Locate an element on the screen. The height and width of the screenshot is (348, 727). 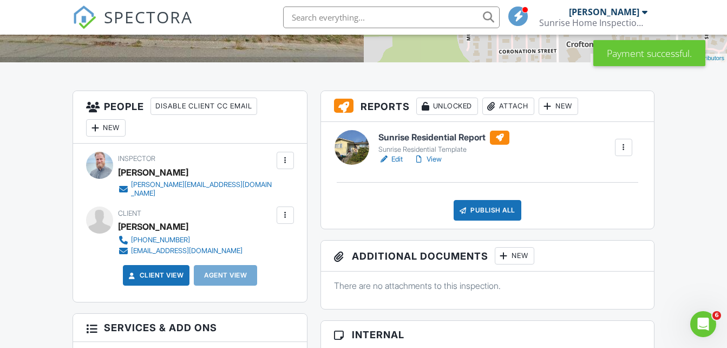
div: Publish All is located at coordinates (487, 210).